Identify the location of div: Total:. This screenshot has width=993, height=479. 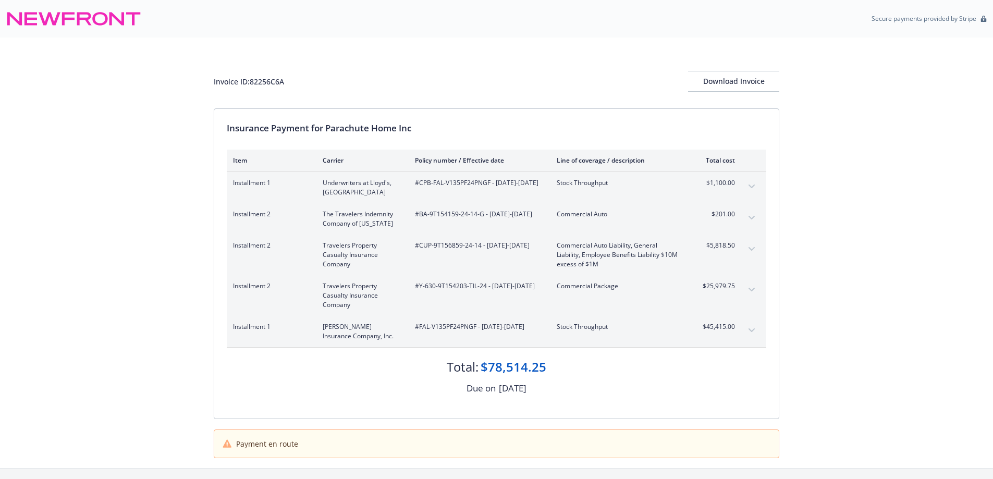
(462, 367).